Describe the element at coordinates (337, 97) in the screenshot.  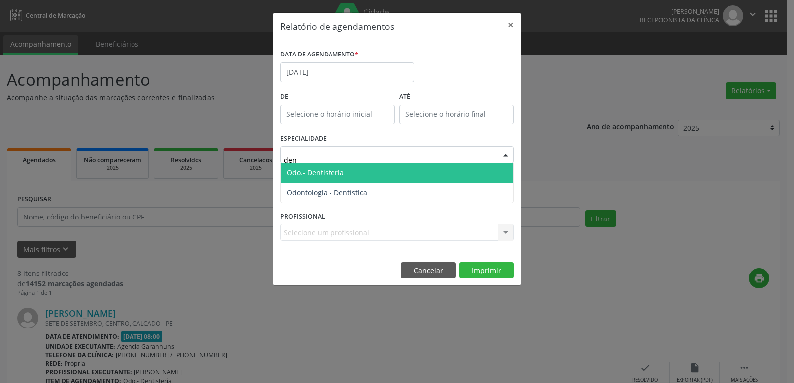
I see `label: De` at that location.